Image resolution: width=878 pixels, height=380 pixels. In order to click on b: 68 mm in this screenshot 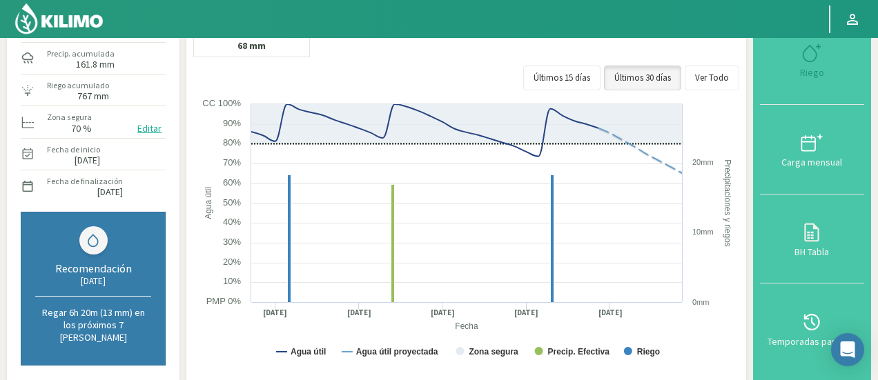, I will do `click(251, 46)`.